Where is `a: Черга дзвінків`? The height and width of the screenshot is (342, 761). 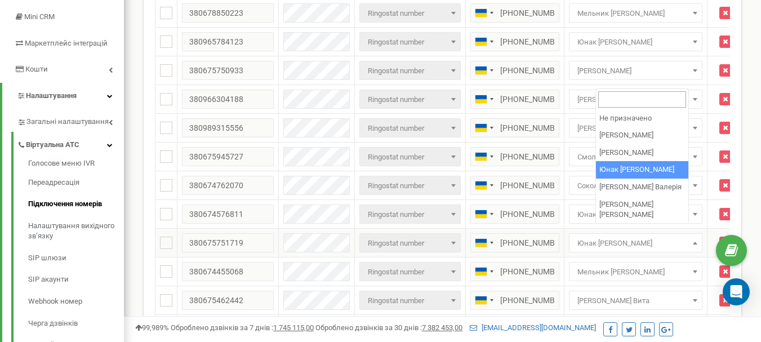 a: Черга дзвінків is located at coordinates (76, 323).